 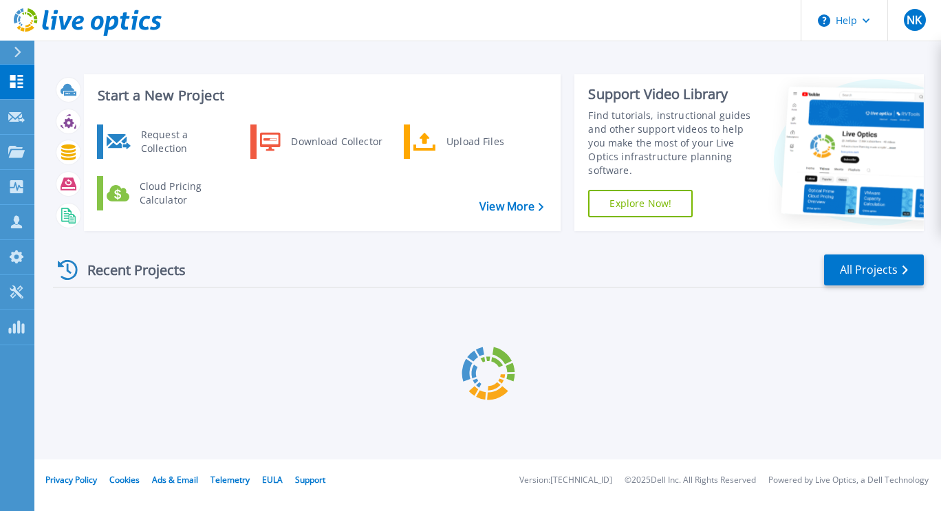 I want to click on a: All Projects, so click(x=874, y=270).